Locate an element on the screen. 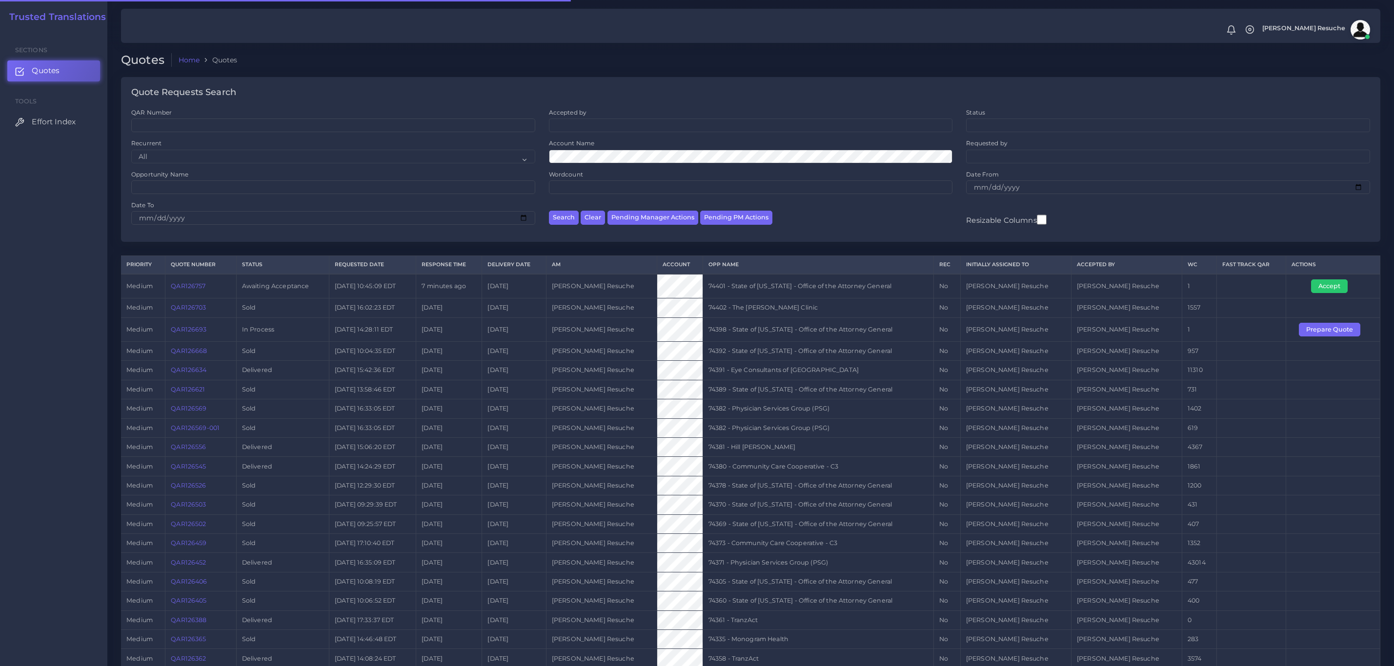 The height and width of the screenshot is (666, 1394). a: Home is located at coordinates (189, 60).